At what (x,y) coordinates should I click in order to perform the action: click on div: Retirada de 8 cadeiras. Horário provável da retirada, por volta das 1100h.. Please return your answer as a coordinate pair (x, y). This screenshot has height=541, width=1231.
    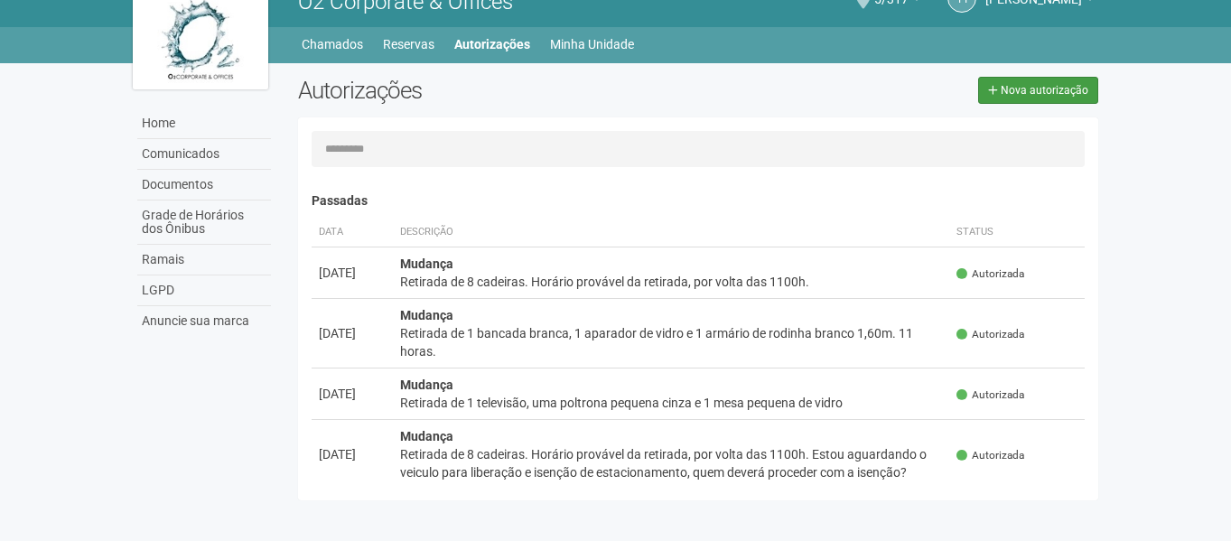
    Looking at the image, I should click on (671, 282).